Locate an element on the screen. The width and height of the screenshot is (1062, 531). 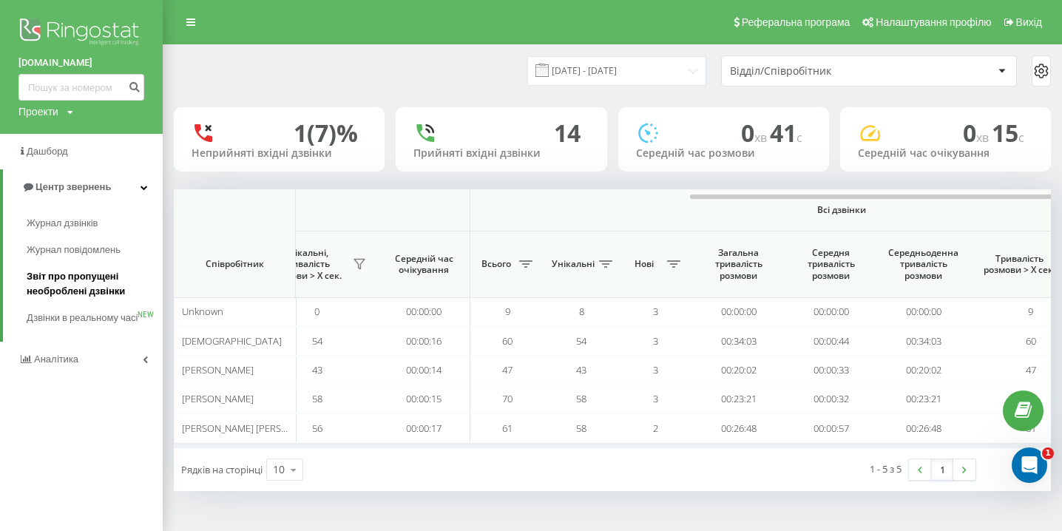
td: 00:00:57 is located at coordinates (831, 427).